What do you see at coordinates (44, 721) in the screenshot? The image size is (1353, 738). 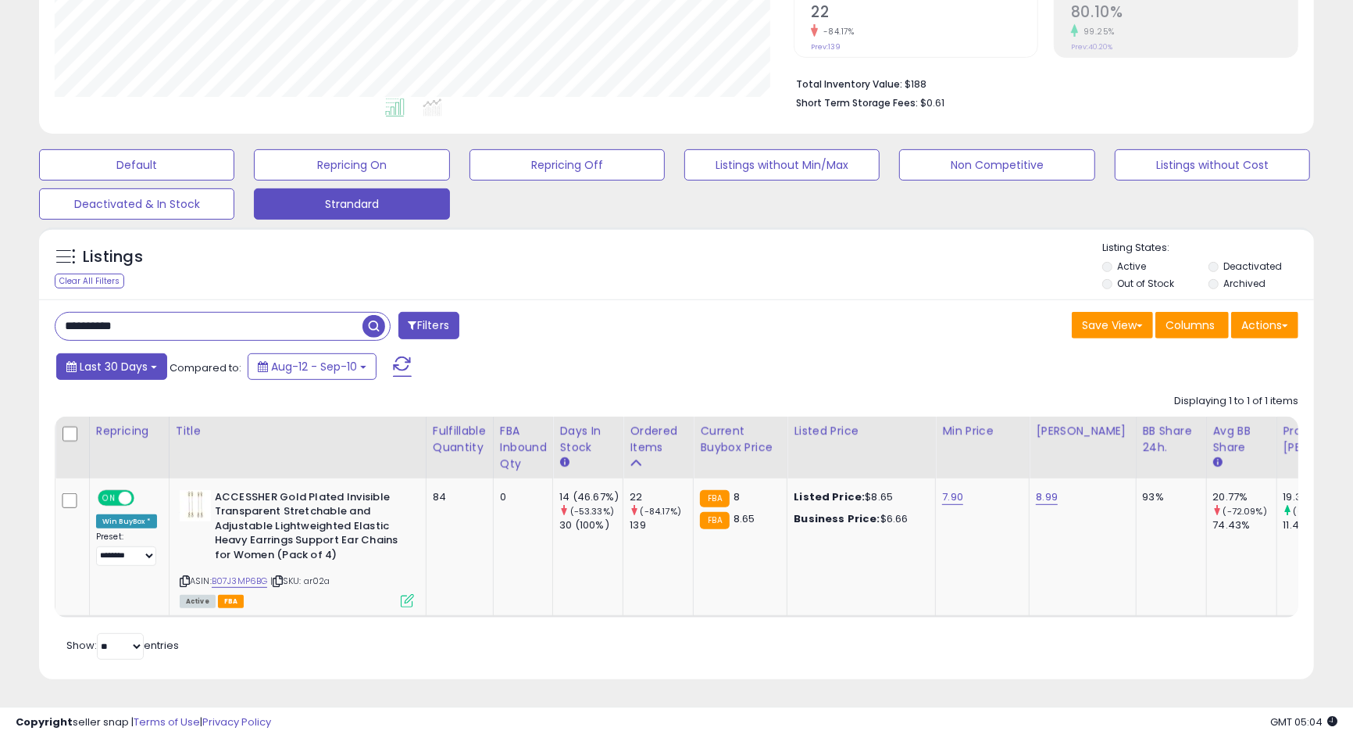 I see `strong: Copyright` at bounding box center [44, 721].